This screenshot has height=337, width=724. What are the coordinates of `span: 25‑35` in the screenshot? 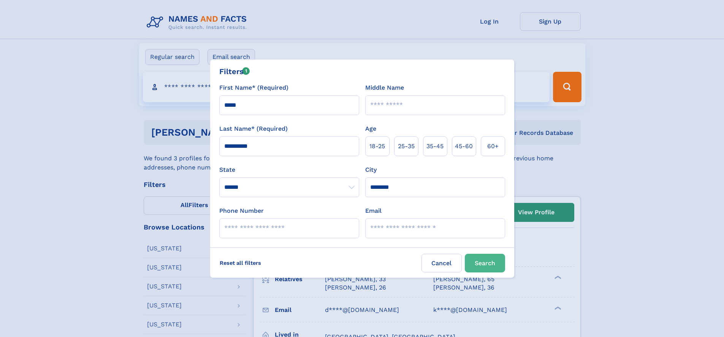 It's located at (406, 146).